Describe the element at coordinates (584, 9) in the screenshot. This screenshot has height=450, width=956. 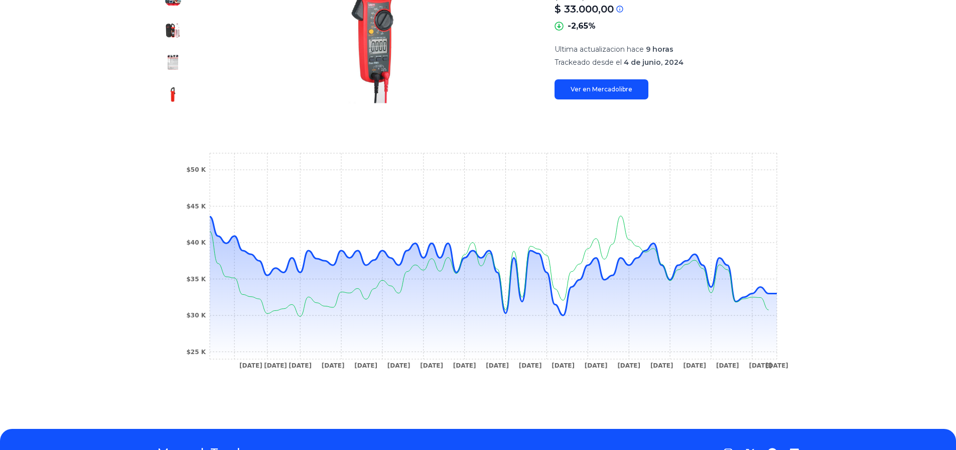
I see `p: $ 33.000,00` at that location.